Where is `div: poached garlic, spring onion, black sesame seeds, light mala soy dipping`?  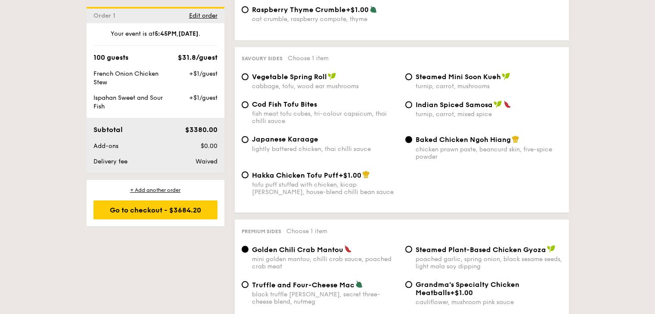
div: poached garlic, spring onion, black sesame seeds, light mala soy dipping is located at coordinates (488, 263).